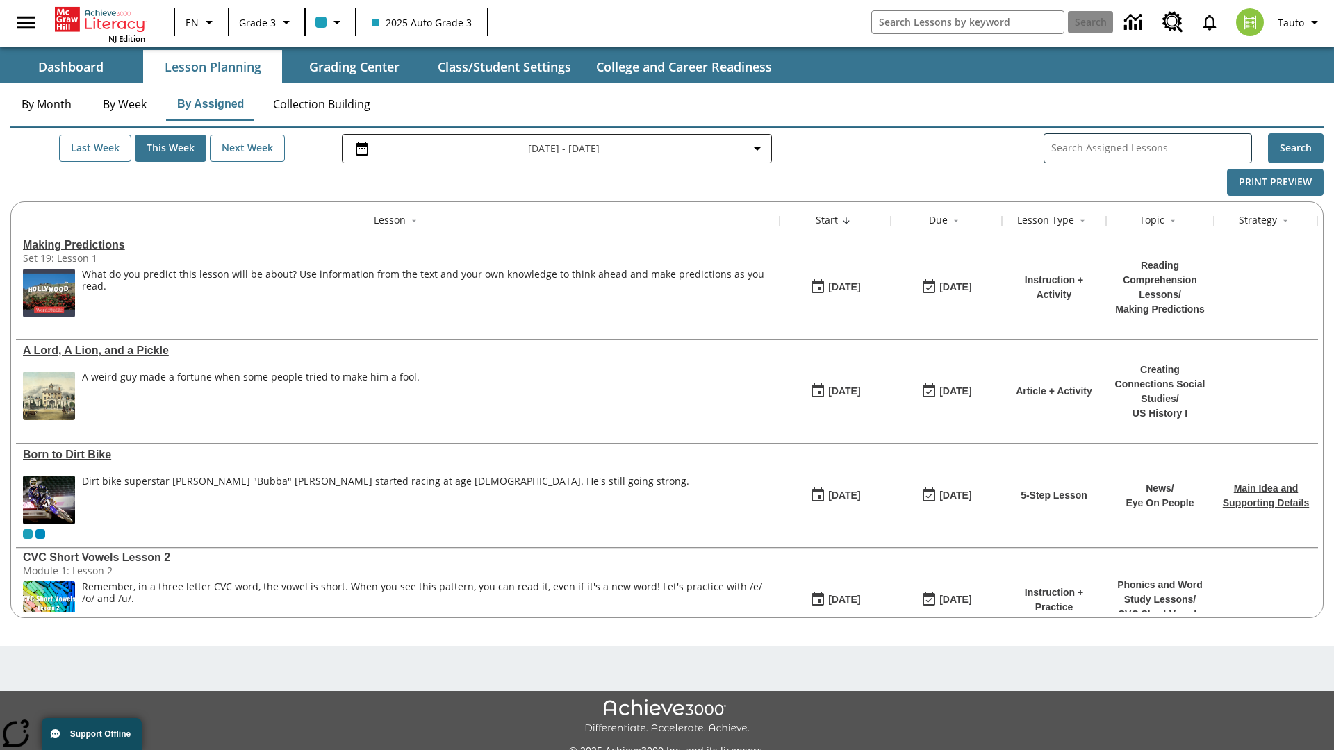 Image resolution: width=1334 pixels, height=750 pixels. Describe the element at coordinates (40, 534) in the screenshot. I see `div: OL 2025 Auto Grade 4` at that location.